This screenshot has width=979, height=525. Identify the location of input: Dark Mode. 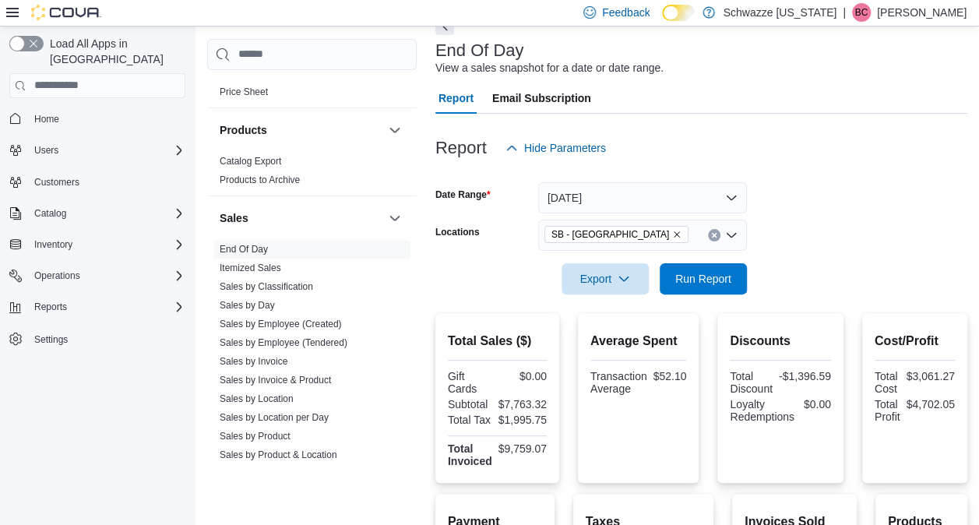
(678, 12).